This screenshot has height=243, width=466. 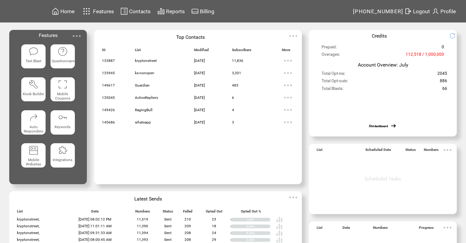 I want to click on span: 11,393, so click(x=142, y=240).